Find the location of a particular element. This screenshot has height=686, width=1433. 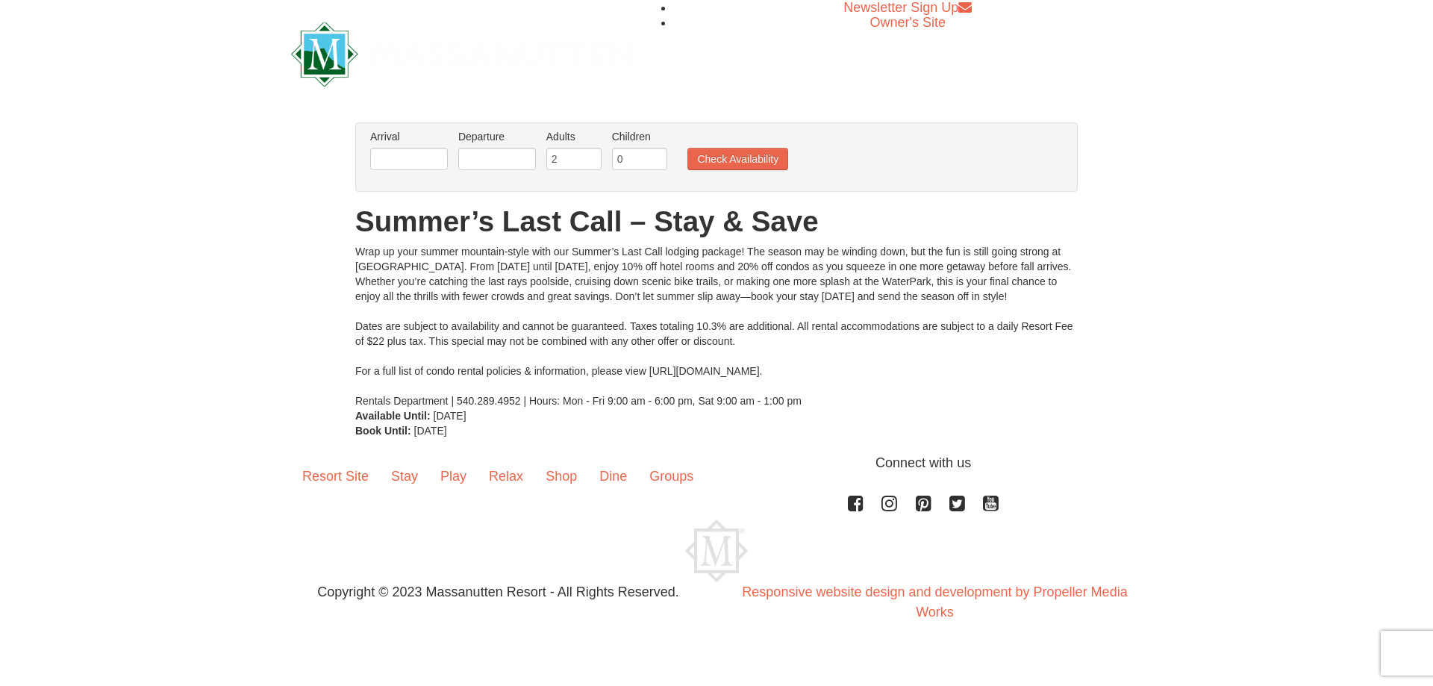

a: Dine is located at coordinates (613, 476).